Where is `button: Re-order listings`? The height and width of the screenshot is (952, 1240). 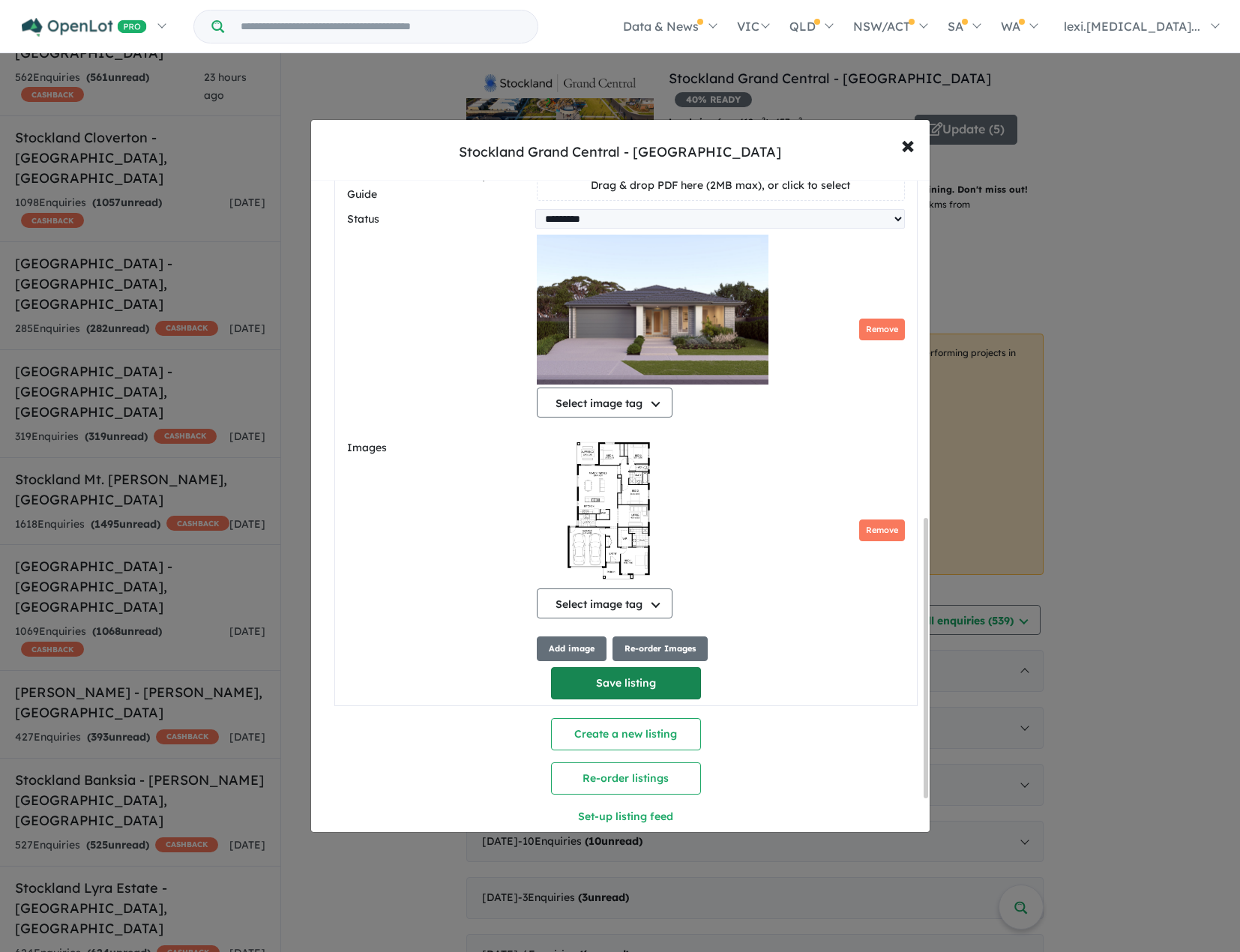
button: Re-order listings is located at coordinates (626, 779).